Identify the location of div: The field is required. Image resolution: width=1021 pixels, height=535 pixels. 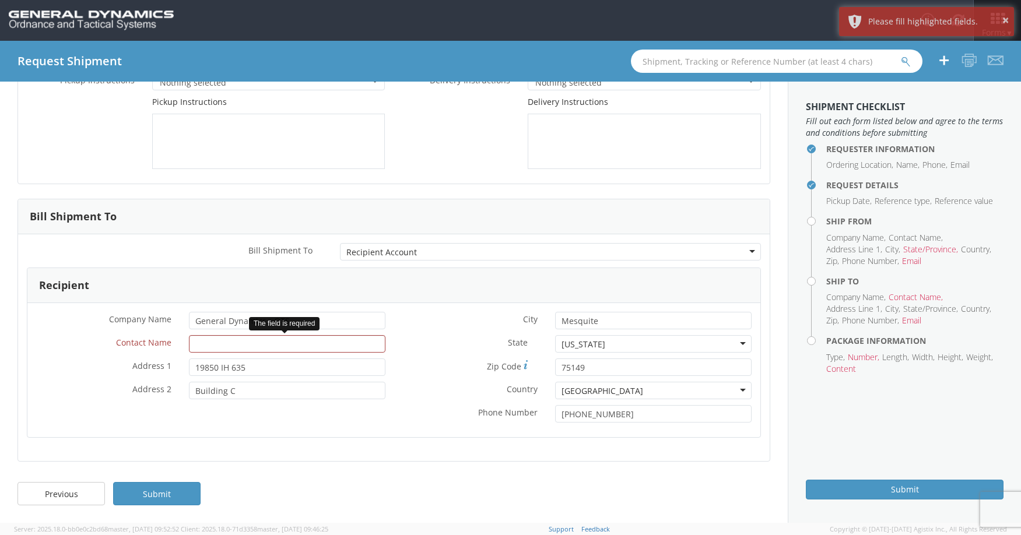
(284, 324).